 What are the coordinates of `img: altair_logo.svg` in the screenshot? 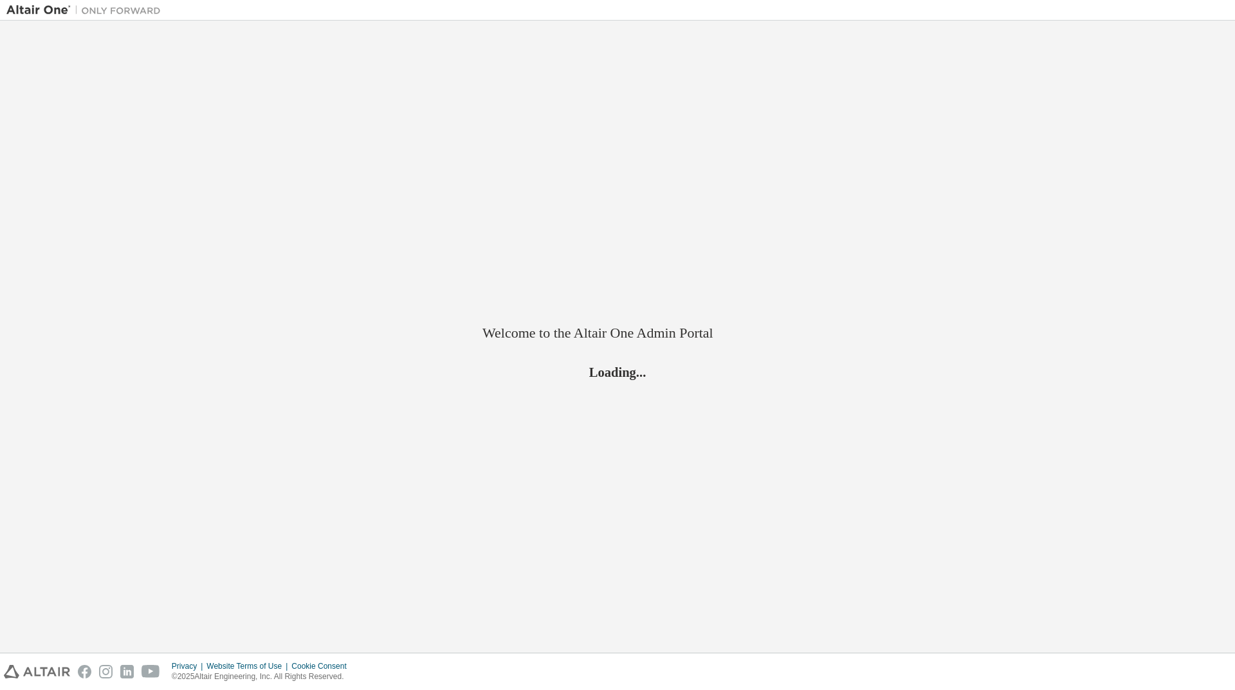 It's located at (37, 672).